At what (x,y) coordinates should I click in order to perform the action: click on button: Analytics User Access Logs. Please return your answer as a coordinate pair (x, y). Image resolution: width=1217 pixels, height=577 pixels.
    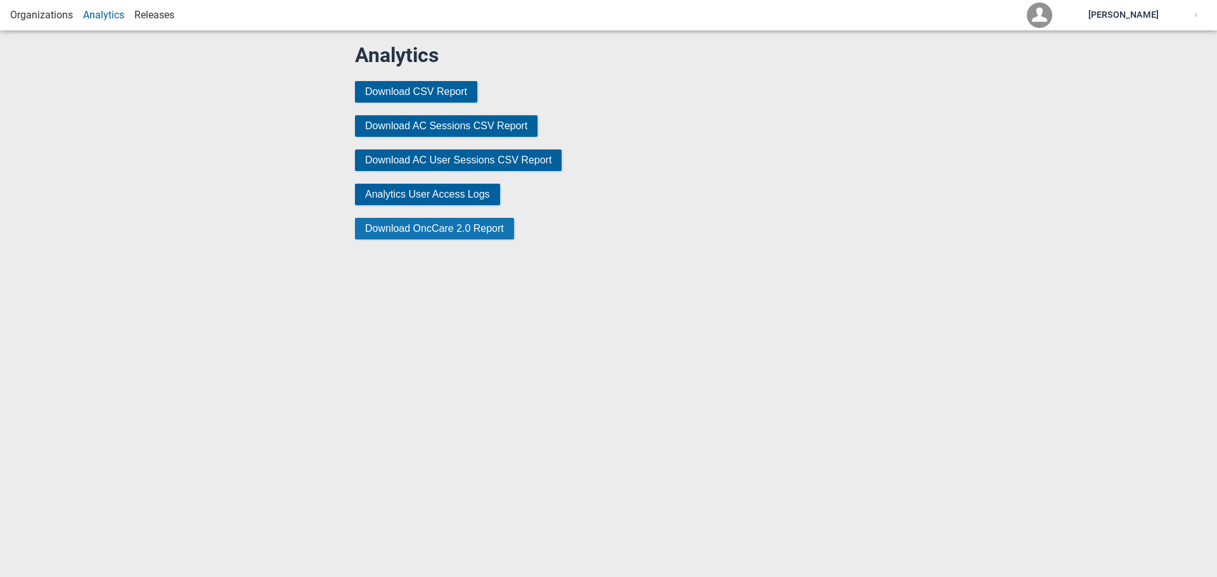
    Looking at the image, I should click on (427, 195).